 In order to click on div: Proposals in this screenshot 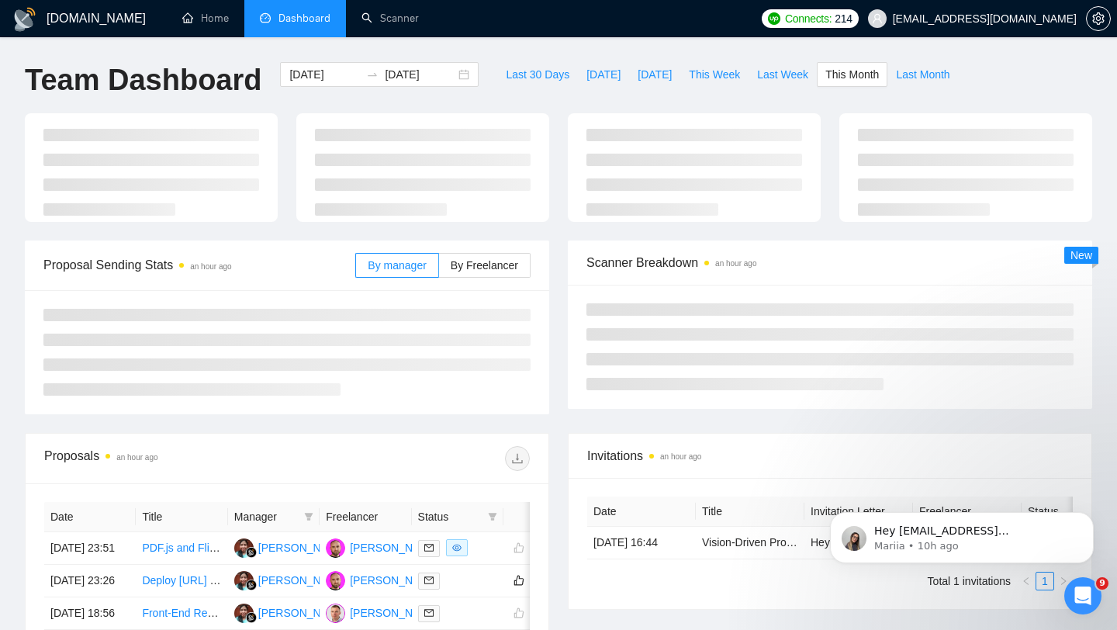, I will do `click(165, 459)`.